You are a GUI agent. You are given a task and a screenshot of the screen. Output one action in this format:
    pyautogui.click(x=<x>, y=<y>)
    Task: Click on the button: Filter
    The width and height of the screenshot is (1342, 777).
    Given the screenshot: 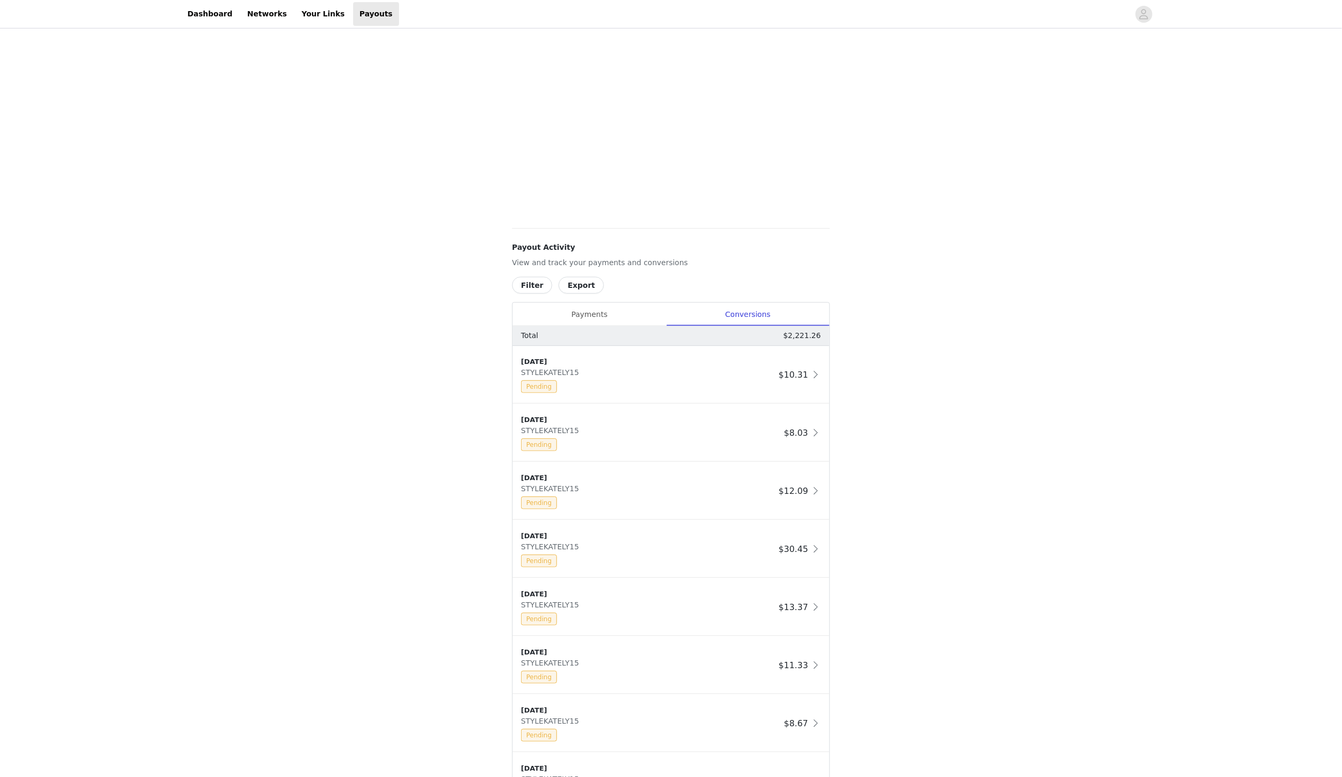 What is the action you would take?
    pyautogui.click(x=532, y=285)
    